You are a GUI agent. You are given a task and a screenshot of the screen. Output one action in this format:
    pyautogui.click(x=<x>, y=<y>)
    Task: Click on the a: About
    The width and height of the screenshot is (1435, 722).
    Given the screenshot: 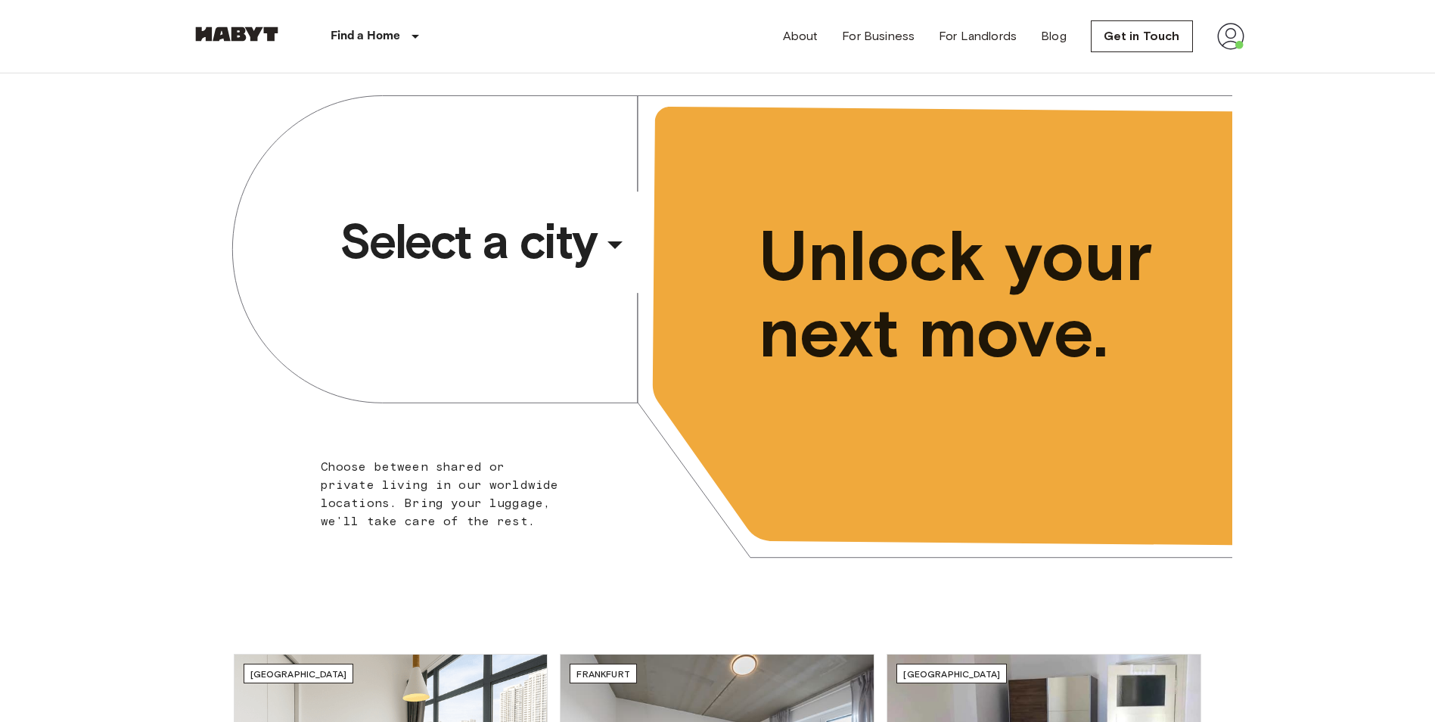 What is the action you would take?
    pyautogui.click(x=801, y=36)
    